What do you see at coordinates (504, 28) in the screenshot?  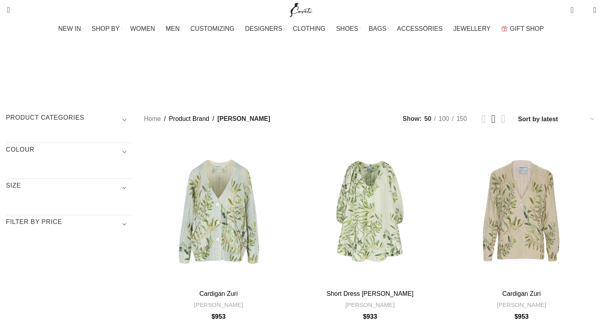 I see `img: GiftBag` at bounding box center [504, 28].